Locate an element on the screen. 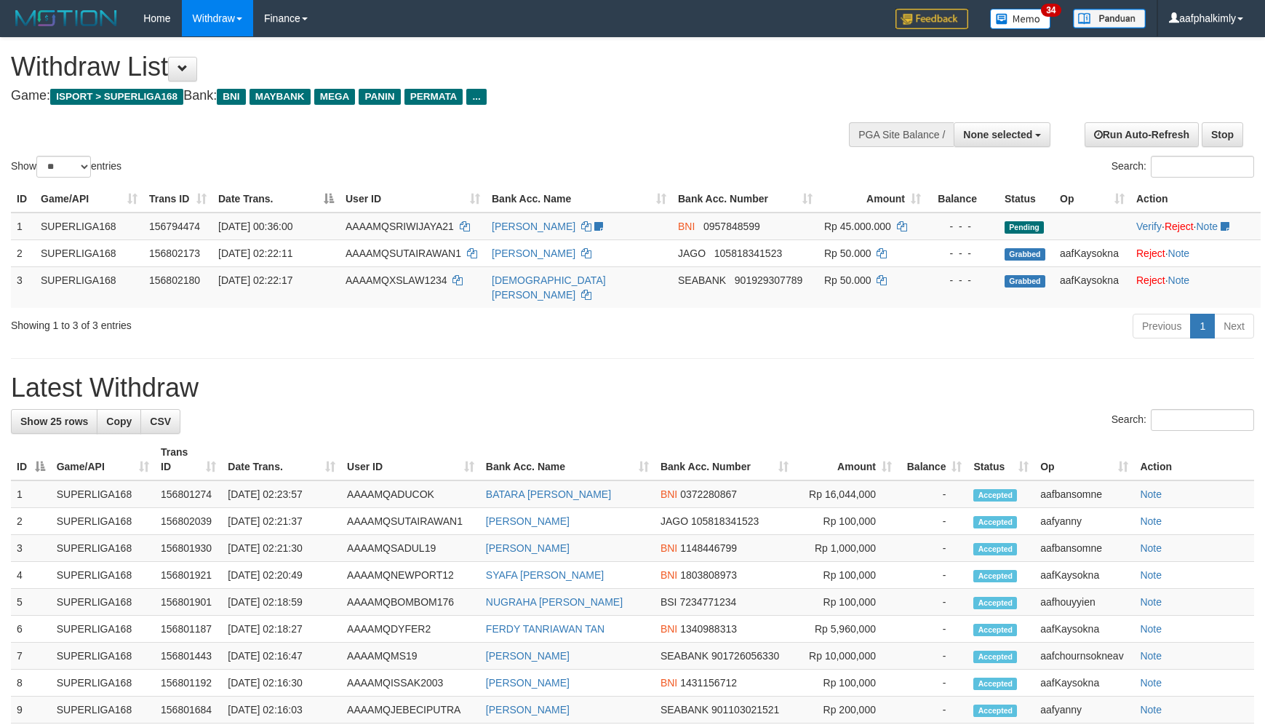 The height and width of the screenshot is (725, 1265). th: Date Trans.: activate to sort column ascending is located at coordinates (282, 459).